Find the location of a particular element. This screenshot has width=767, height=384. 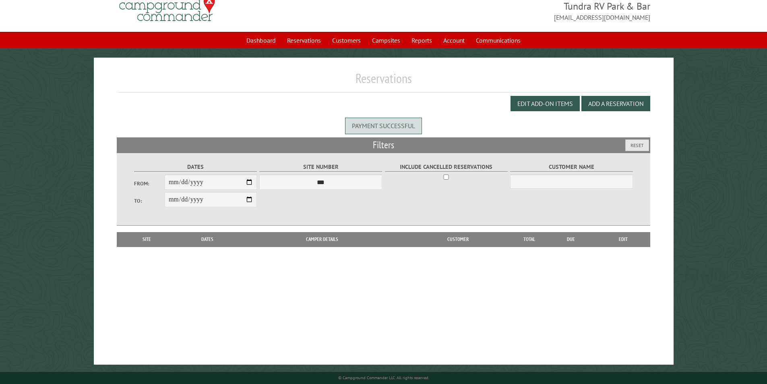

label: To: is located at coordinates (149, 201).